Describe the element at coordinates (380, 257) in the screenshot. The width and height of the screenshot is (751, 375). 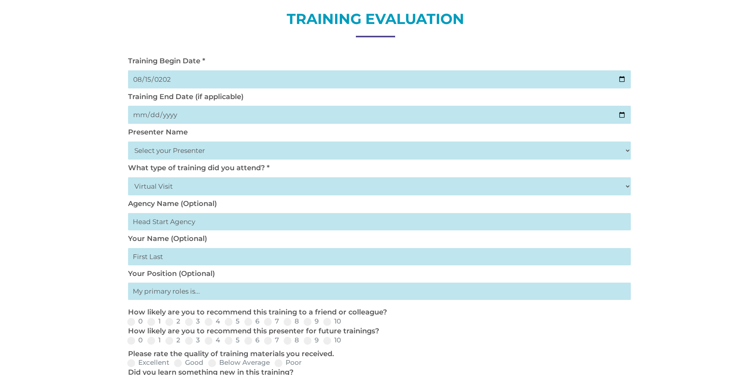
I see `input: First Last` at that location.